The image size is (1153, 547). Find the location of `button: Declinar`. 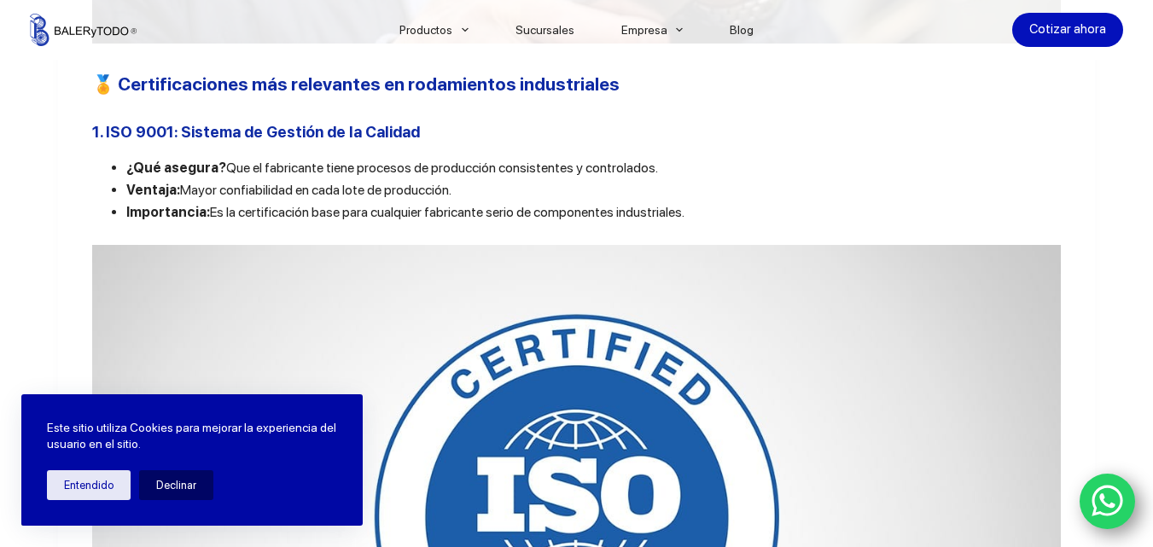

button: Declinar is located at coordinates (176, 485).